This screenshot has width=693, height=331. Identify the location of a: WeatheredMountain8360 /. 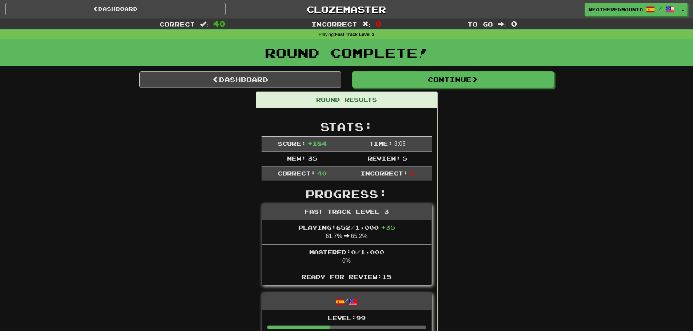
(632, 9).